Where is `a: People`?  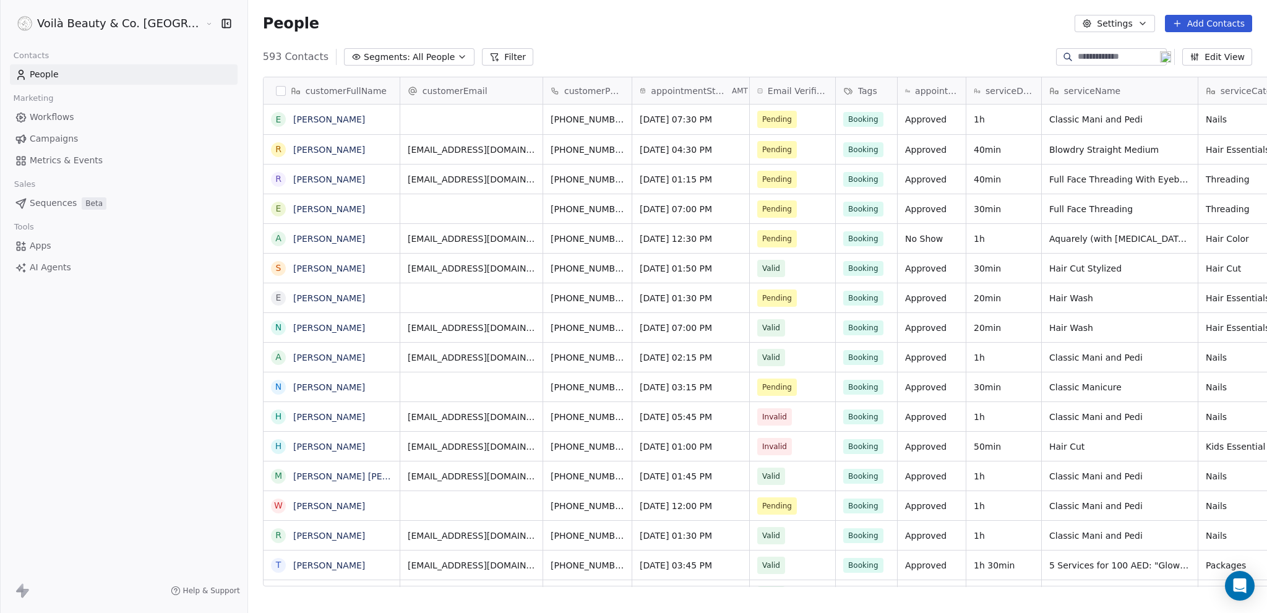
a: People is located at coordinates (124, 74).